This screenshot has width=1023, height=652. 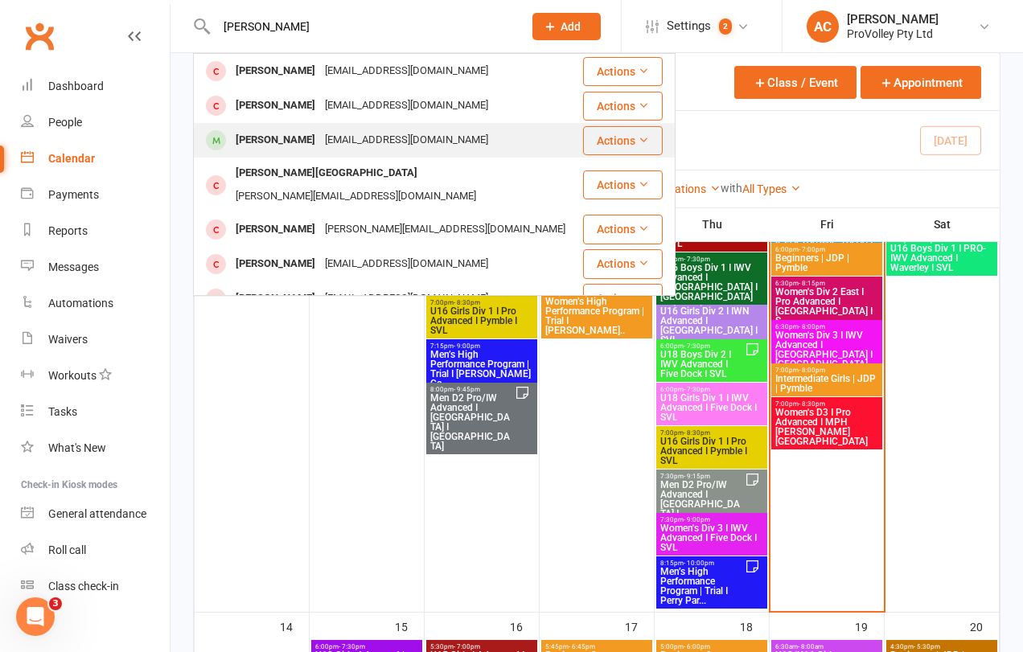 What do you see at coordinates (827, 326) in the screenshot?
I see `span: 6:30pm` at bounding box center [827, 326].